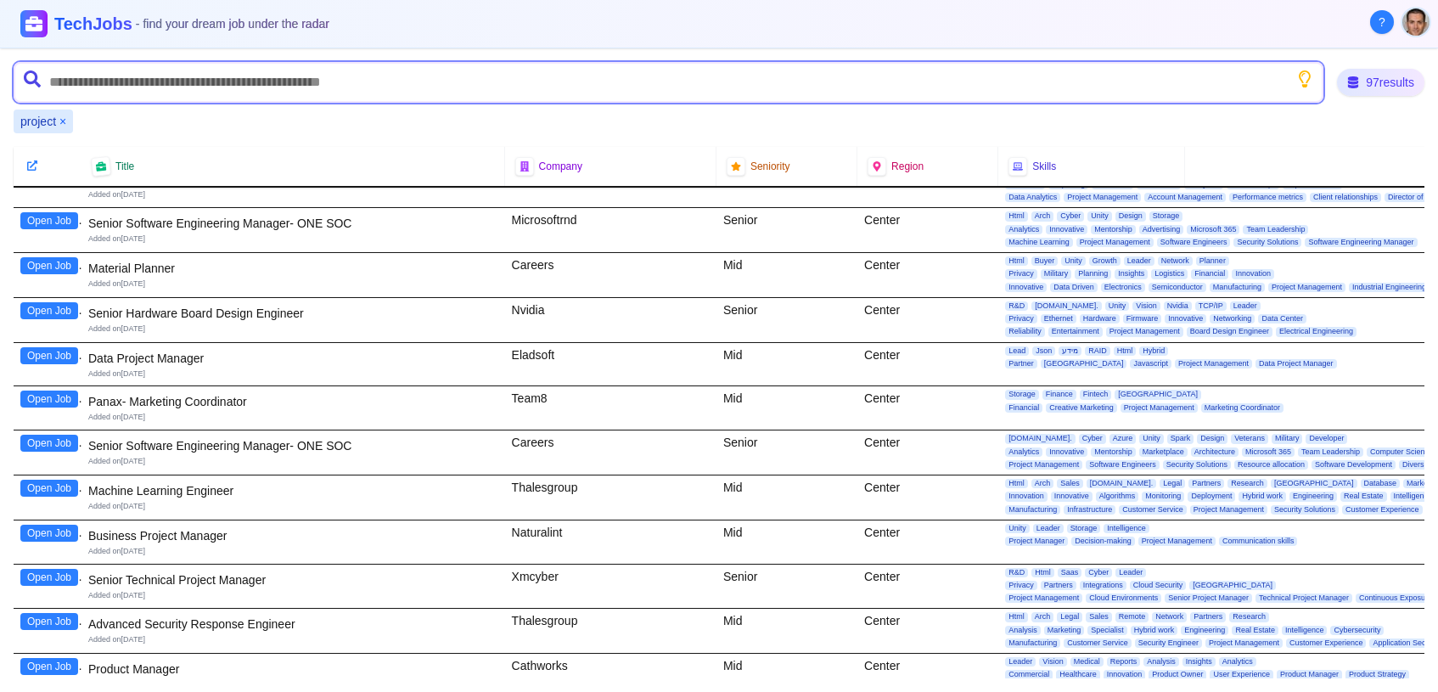  Describe the element at coordinates (610, 542) in the screenshot. I see `div: Naturalint` at that location.